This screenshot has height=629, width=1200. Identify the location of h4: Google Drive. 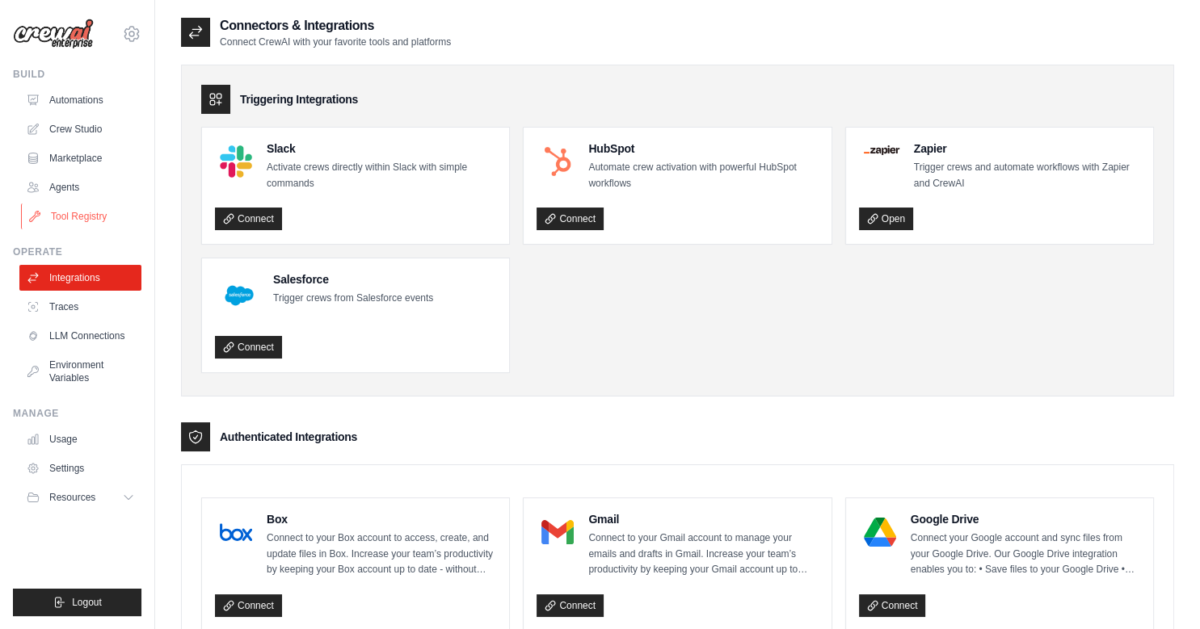
(1025, 519).